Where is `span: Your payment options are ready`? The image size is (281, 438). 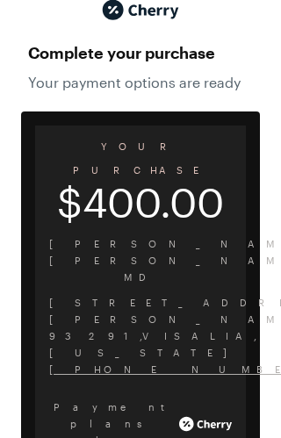 span: Your payment options are ready is located at coordinates (140, 82).